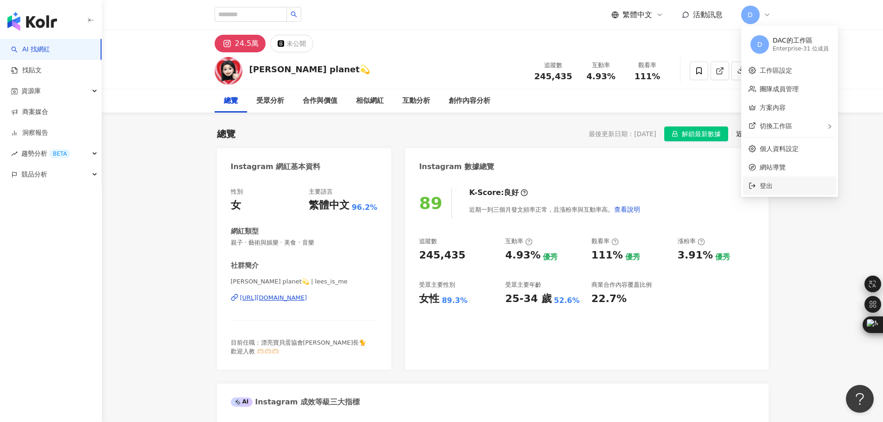  Describe the element at coordinates (528, 299) in the screenshot. I see `div: 25-34 歲` at that location.